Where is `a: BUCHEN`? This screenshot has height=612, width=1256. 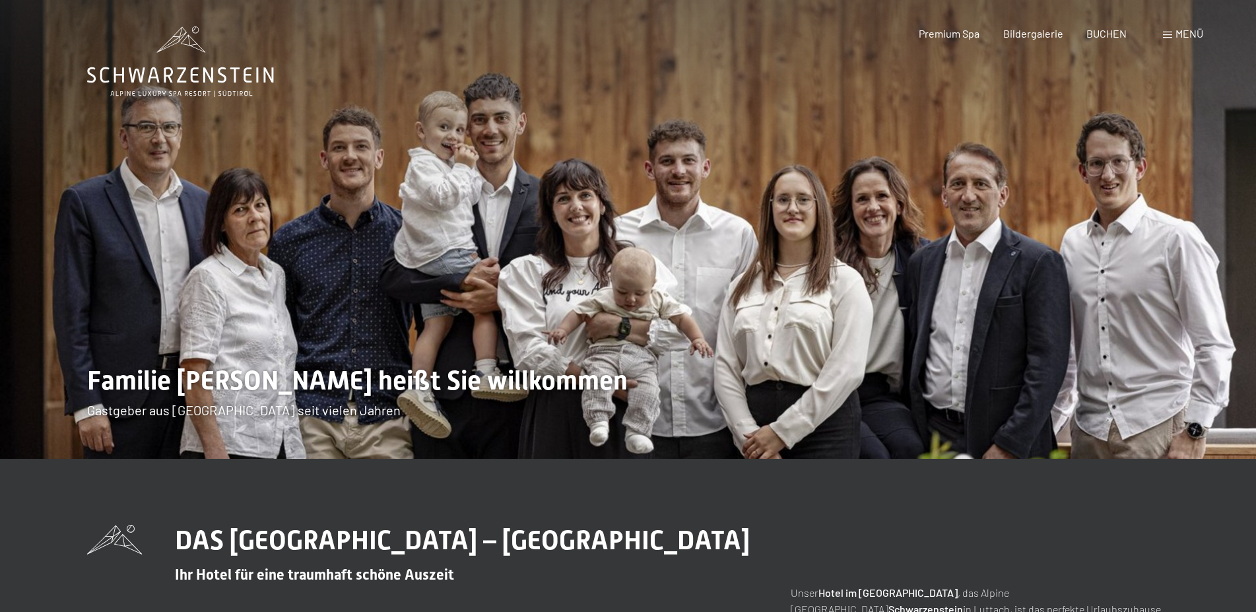 a: BUCHEN is located at coordinates (1106, 33).